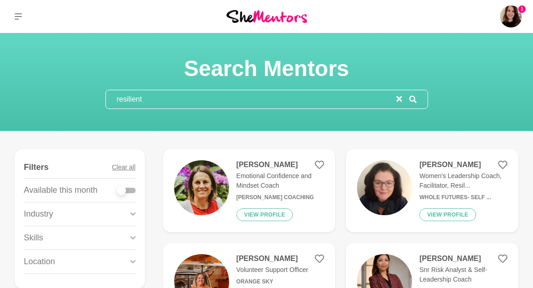  I want to click on p: Women's Leadership Coach, Facilitator, Resil..., so click(464, 181).